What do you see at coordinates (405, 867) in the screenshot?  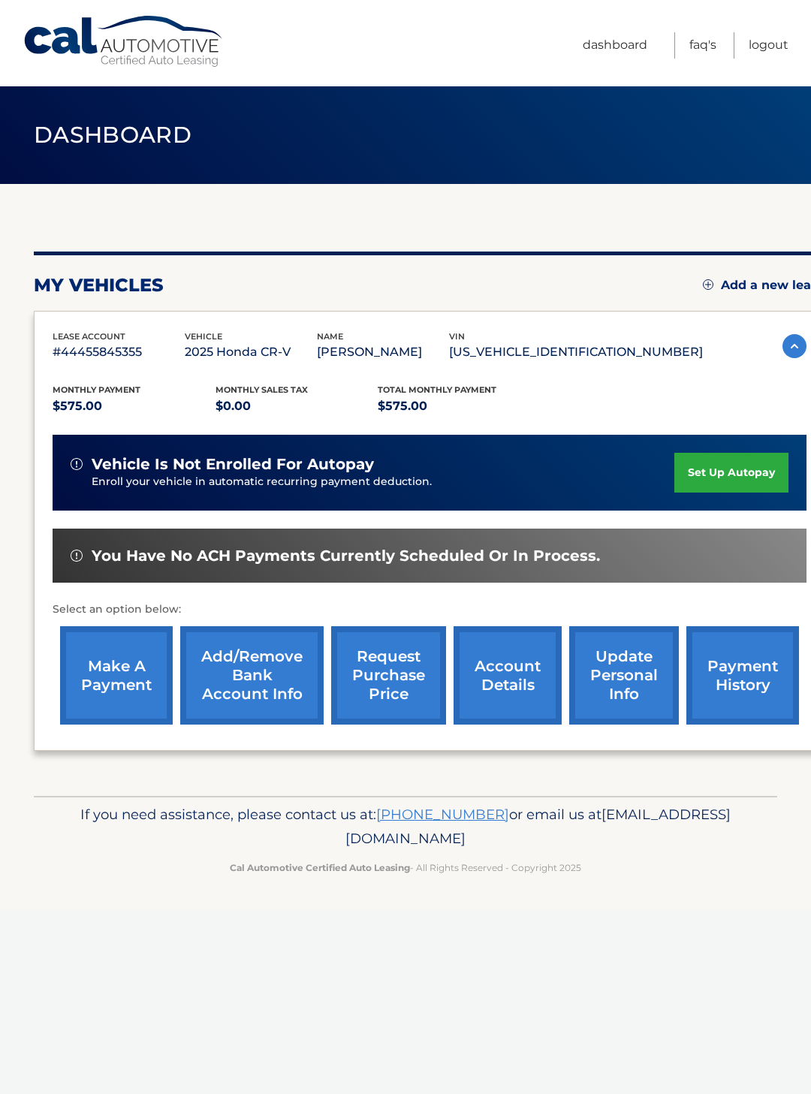 I see `p: - All Rights Reserved - Copyright 2025` at bounding box center [405, 867].